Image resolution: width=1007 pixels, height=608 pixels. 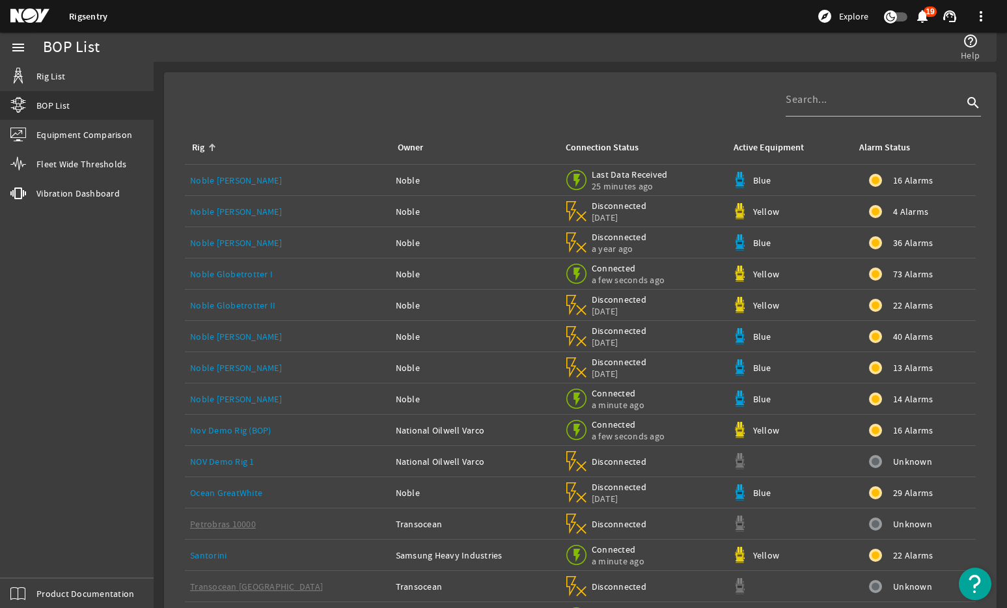 I want to click on i: search, so click(x=973, y=103).